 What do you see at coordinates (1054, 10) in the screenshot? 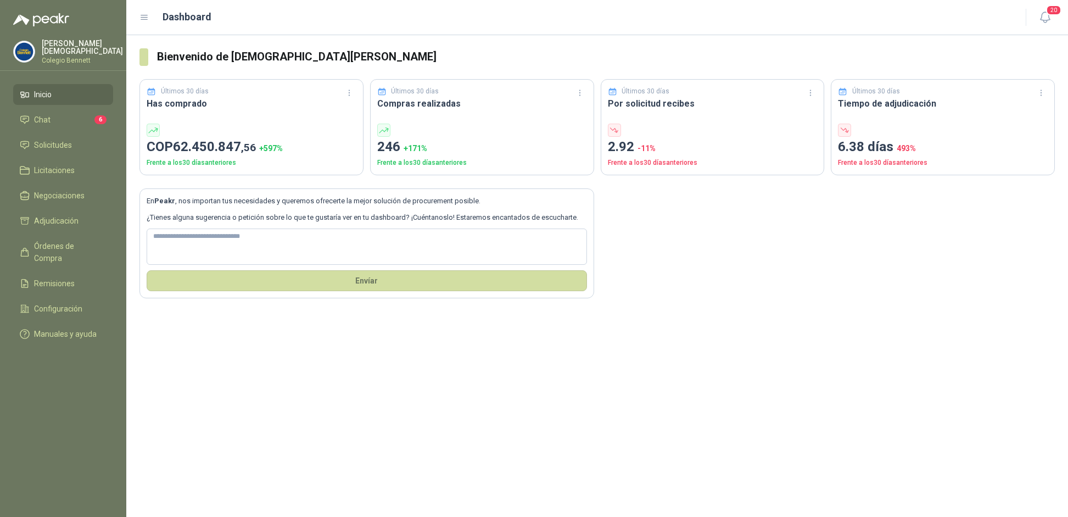
I see `span: 20` at bounding box center [1054, 10].